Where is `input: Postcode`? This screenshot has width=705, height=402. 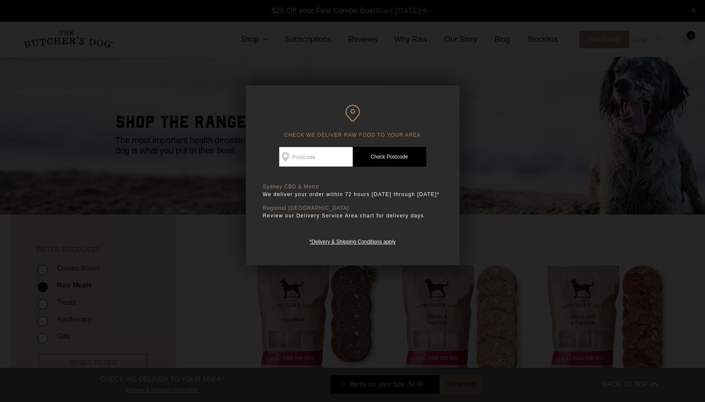
input: Postcode is located at coordinates (316, 157).